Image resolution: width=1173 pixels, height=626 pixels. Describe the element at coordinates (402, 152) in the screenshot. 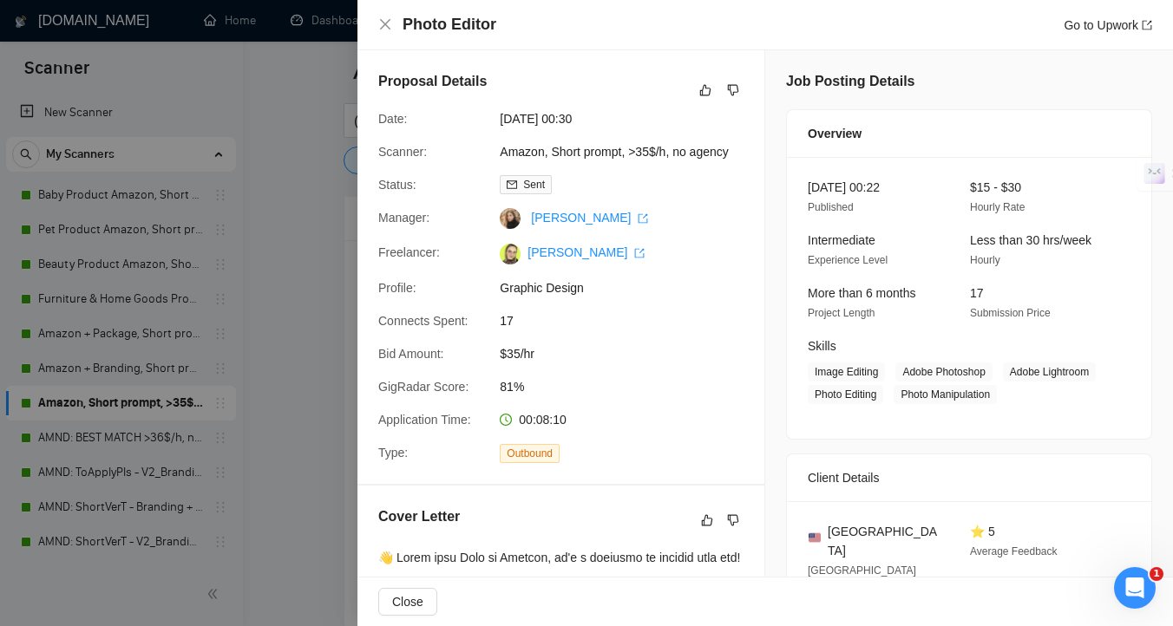

I see `span: Scanner:` at that location.